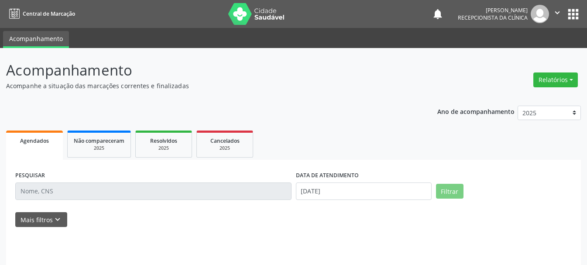 The height and width of the screenshot is (265, 587). What do you see at coordinates (225, 141) in the screenshot?
I see `span: Cancelados` at bounding box center [225, 141].